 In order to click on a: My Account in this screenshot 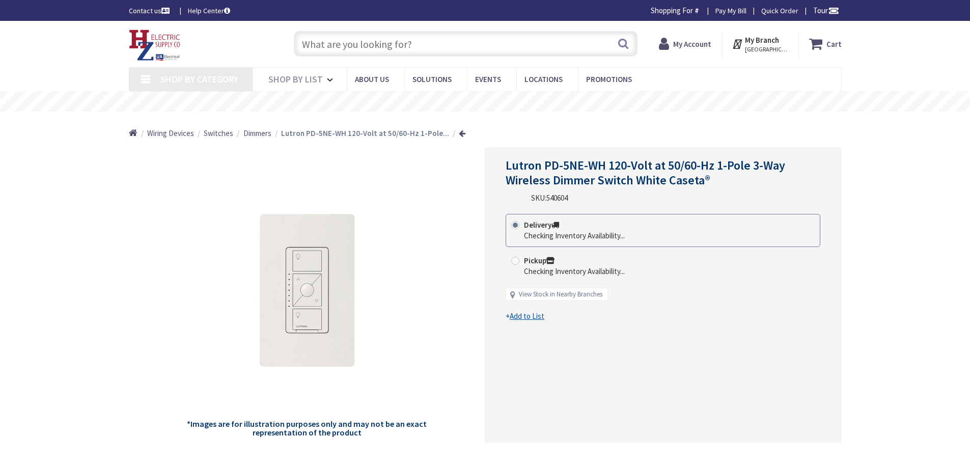, I will do `click(685, 44)`.